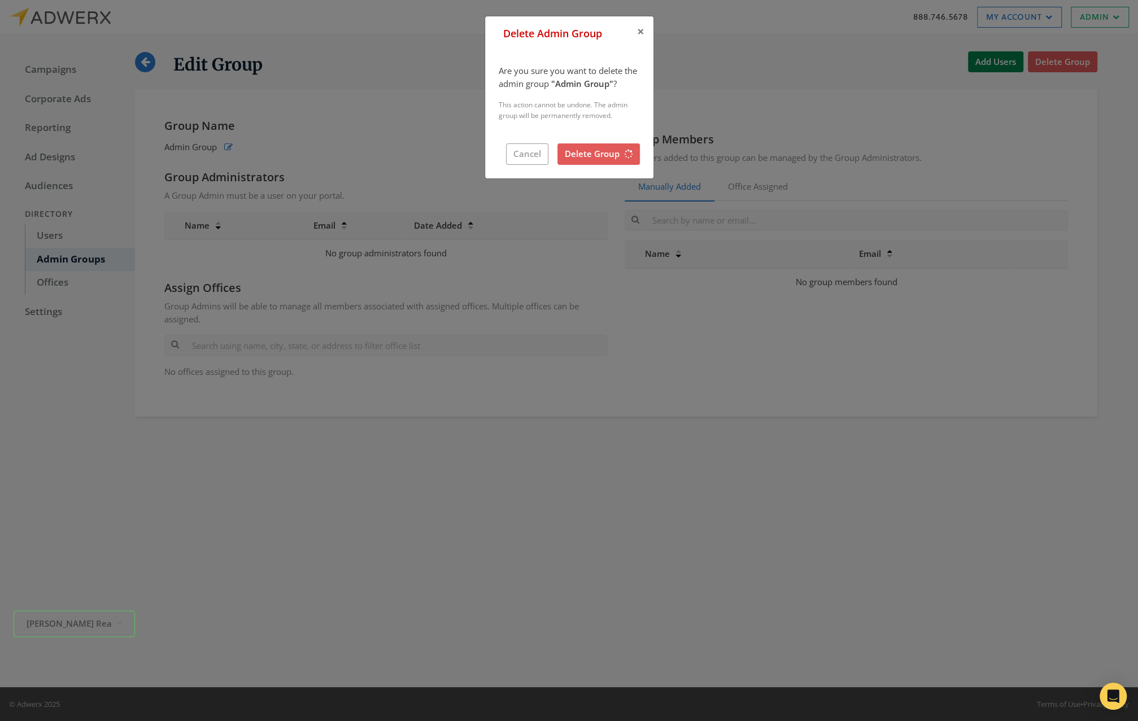  I want to click on span: Delete Admin Group, so click(548, 29).